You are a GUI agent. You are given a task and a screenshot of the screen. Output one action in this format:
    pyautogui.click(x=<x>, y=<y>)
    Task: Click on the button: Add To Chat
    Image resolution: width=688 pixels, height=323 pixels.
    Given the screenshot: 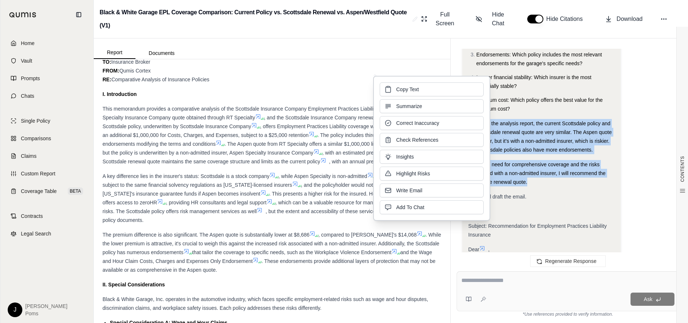 What is the action you would take?
    pyautogui.click(x=432, y=207)
    